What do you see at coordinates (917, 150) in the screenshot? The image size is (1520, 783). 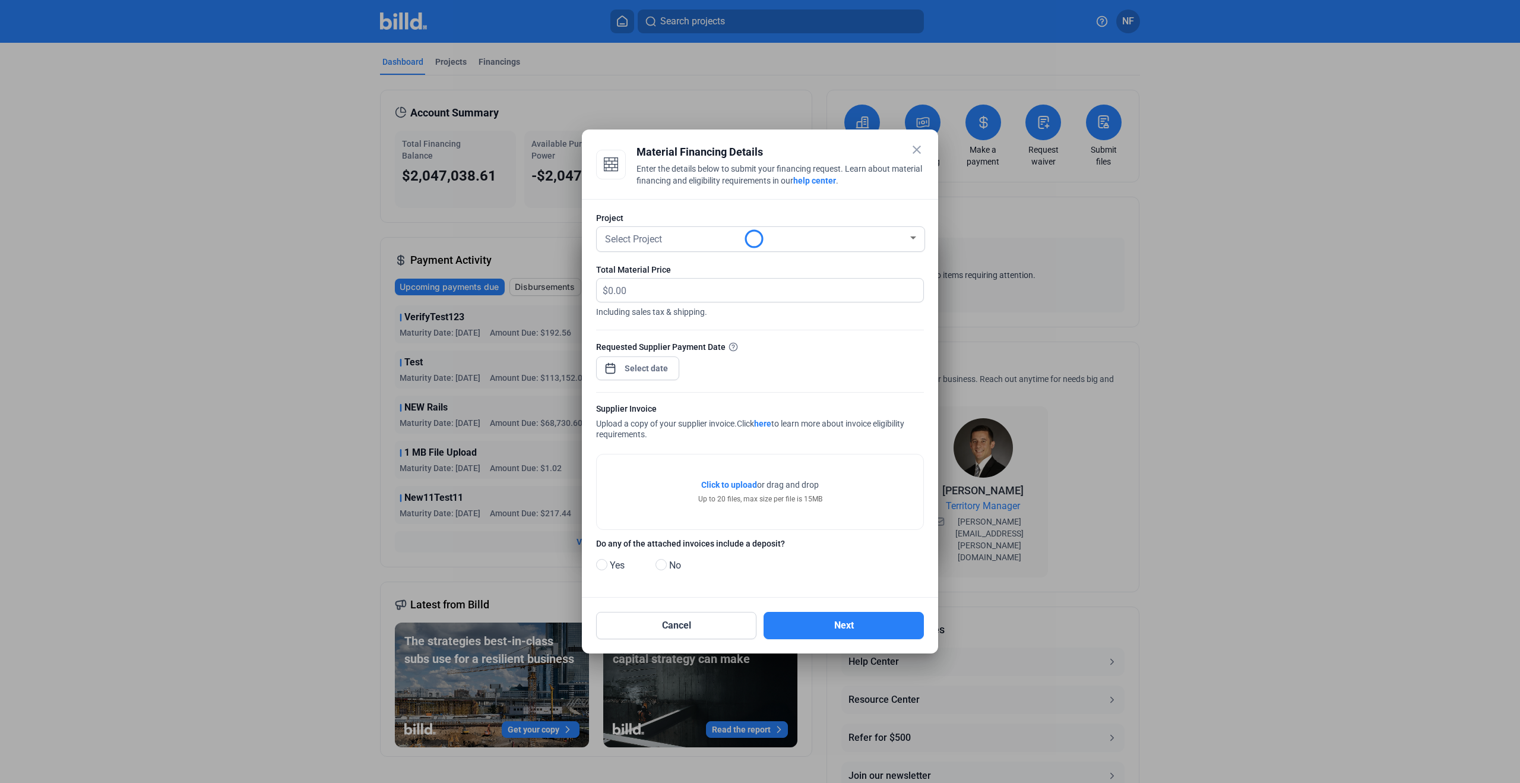 I see `mat-icon: close` at bounding box center [917, 150].